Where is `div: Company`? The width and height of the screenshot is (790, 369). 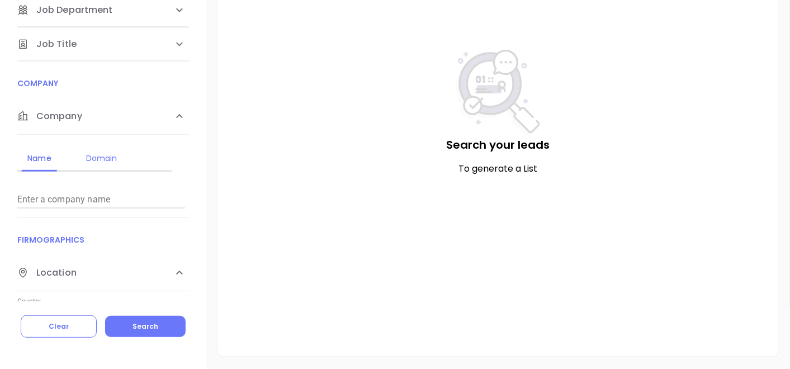 div: Company is located at coordinates (103, 116).